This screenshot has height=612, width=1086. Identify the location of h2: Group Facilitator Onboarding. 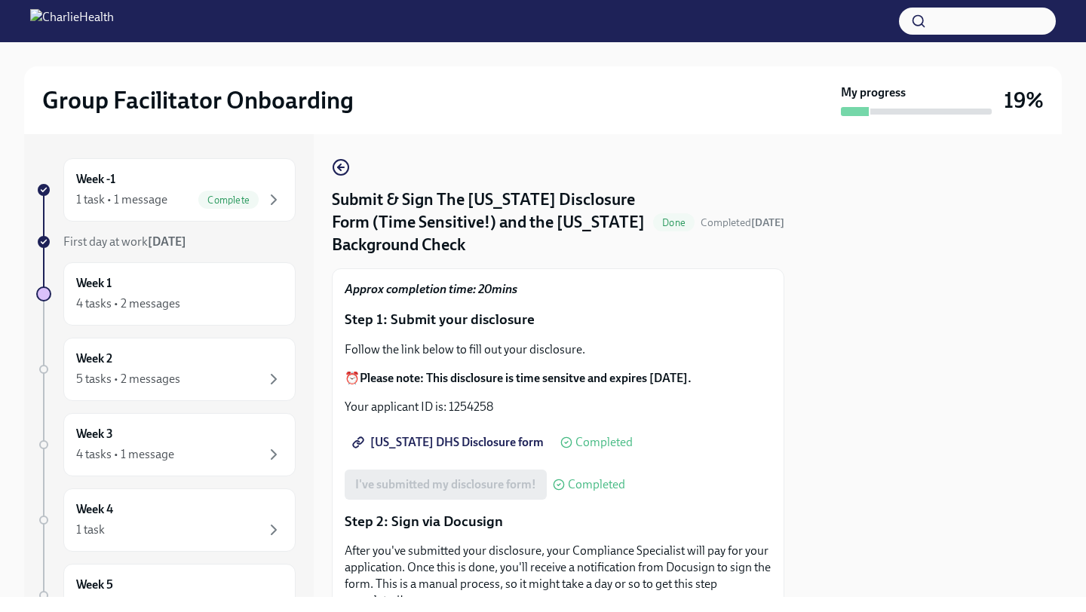
(198, 100).